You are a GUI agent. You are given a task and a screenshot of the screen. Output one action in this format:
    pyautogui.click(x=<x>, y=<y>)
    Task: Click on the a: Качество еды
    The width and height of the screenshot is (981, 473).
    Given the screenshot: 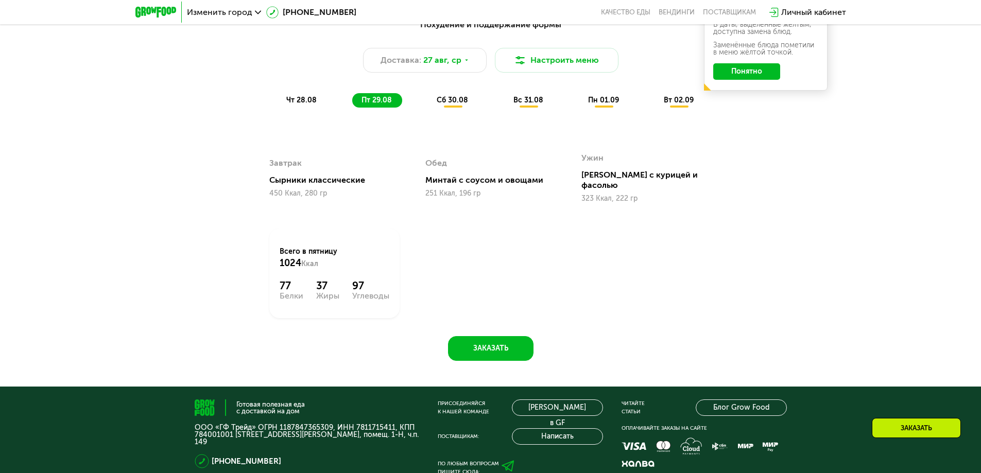 What is the action you would take?
    pyautogui.click(x=626, y=12)
    